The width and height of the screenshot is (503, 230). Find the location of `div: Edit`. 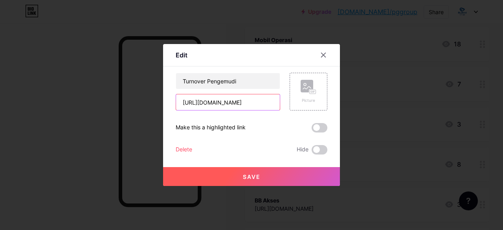

div: Edit is located at coordinates (181, 55).